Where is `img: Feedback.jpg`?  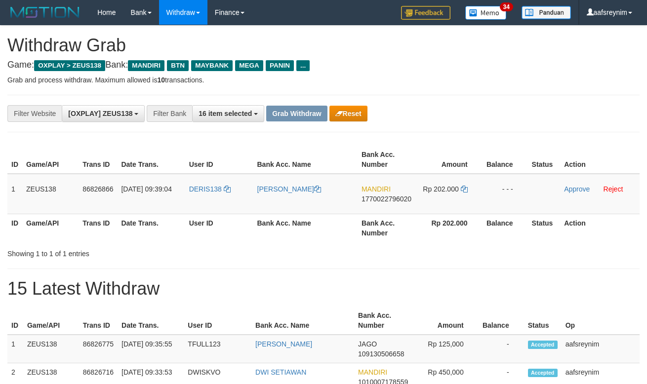
img: Feedback.jpg is located at coordinates (426, 13).